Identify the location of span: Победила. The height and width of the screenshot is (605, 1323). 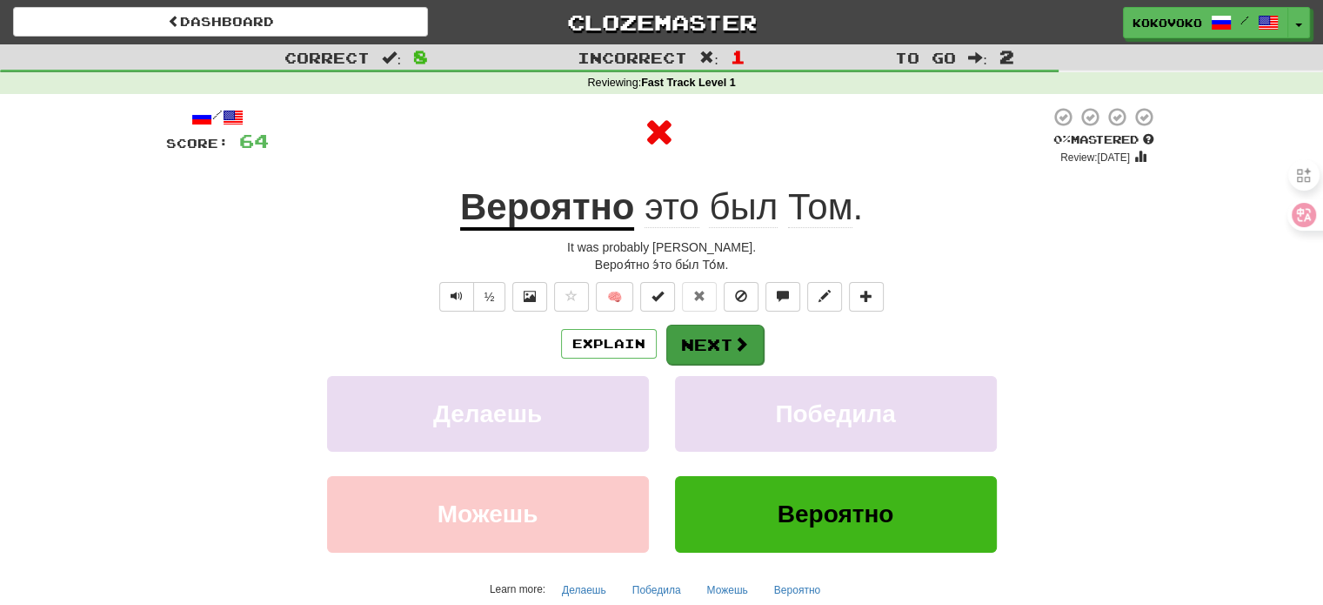
(835, 413).